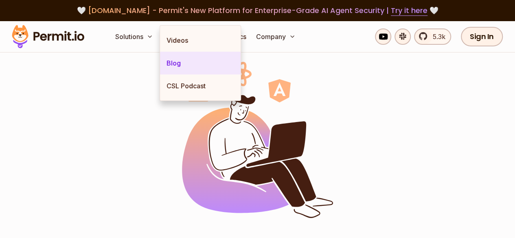  I want to click on a: Try it here, so click(409, 11).